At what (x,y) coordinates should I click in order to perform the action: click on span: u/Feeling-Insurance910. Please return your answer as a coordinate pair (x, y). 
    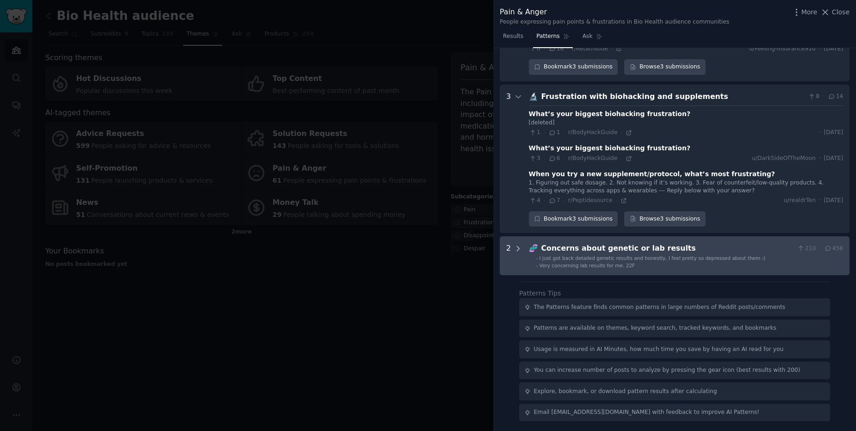
    Looking at the image, I should click on (782, 49).